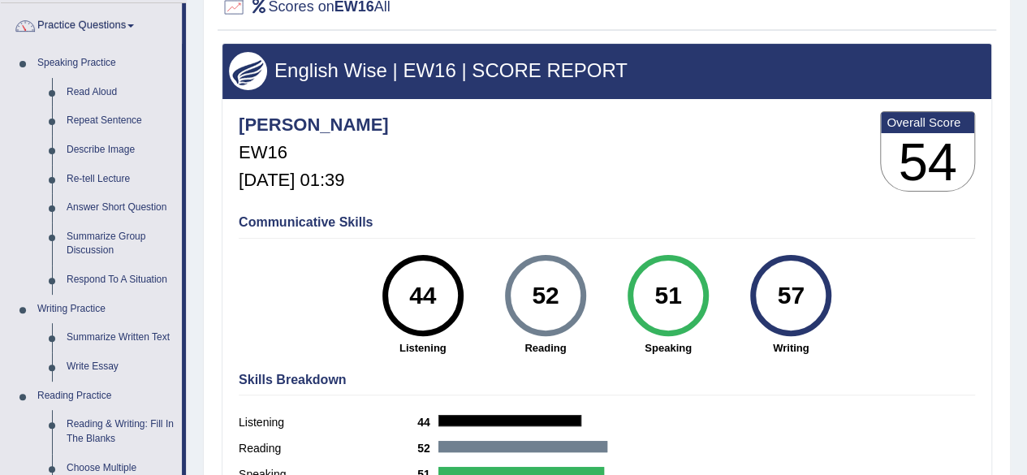 This screenshot has height=475, width=1027. I want to click on strong: Listening, so click(422, 348).